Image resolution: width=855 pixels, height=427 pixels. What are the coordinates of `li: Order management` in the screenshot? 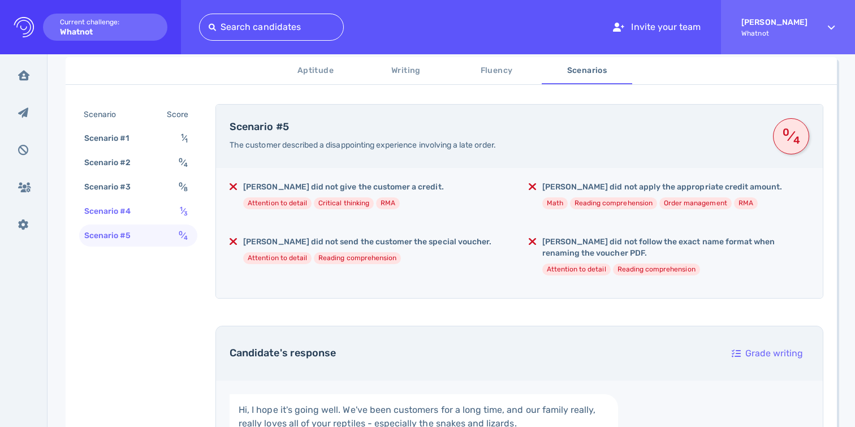 It's located at (696, 203).